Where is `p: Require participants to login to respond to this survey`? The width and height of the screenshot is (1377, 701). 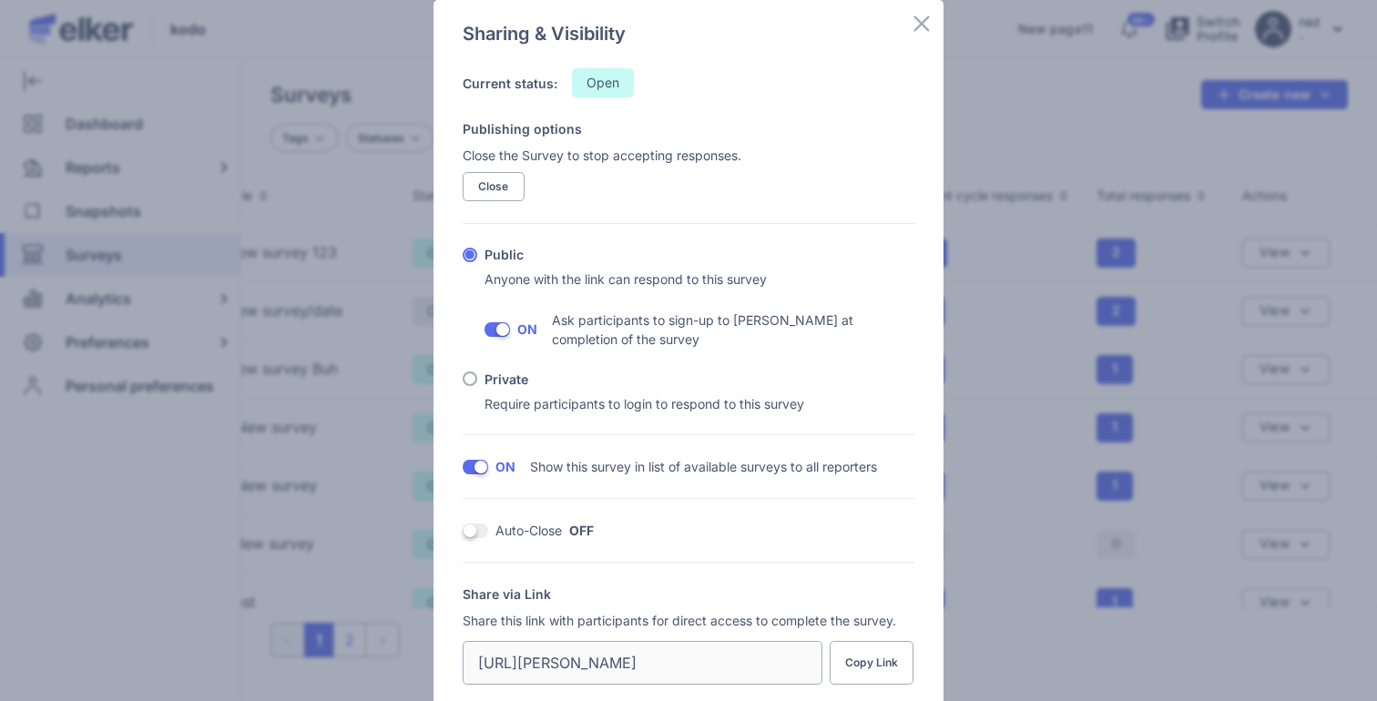 p: Require participants to login to respond to this survey is located at coordinates (699, 403).